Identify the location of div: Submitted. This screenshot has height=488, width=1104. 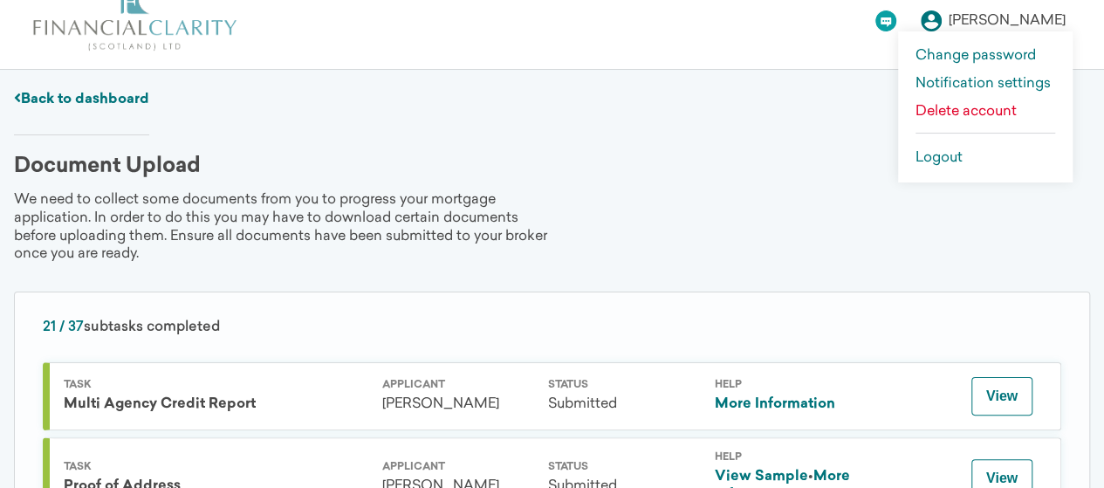
(624, 404).